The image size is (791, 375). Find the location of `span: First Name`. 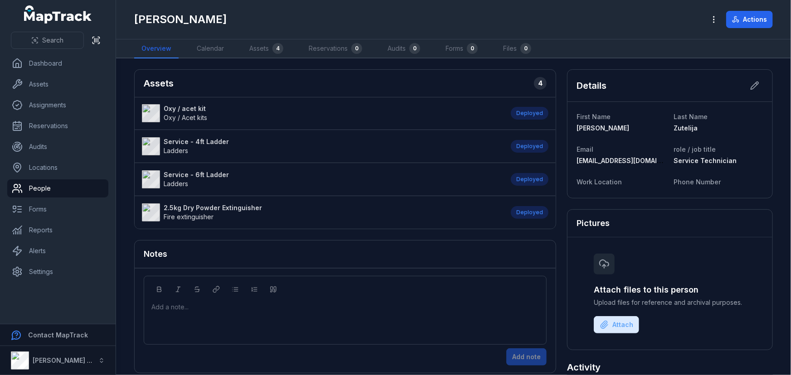

span: First Name is located at coordinates (593, 116).